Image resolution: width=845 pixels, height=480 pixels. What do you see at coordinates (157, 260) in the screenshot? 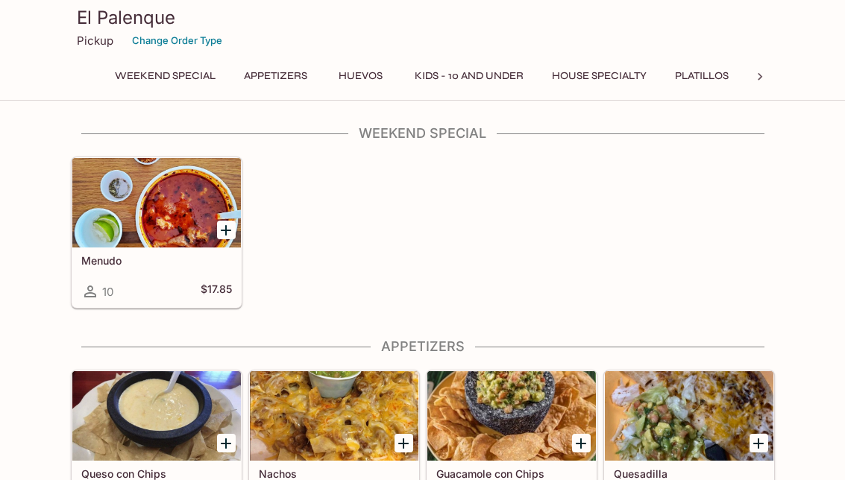
I see `h5: Menudo` at bounding box center [157, 260].